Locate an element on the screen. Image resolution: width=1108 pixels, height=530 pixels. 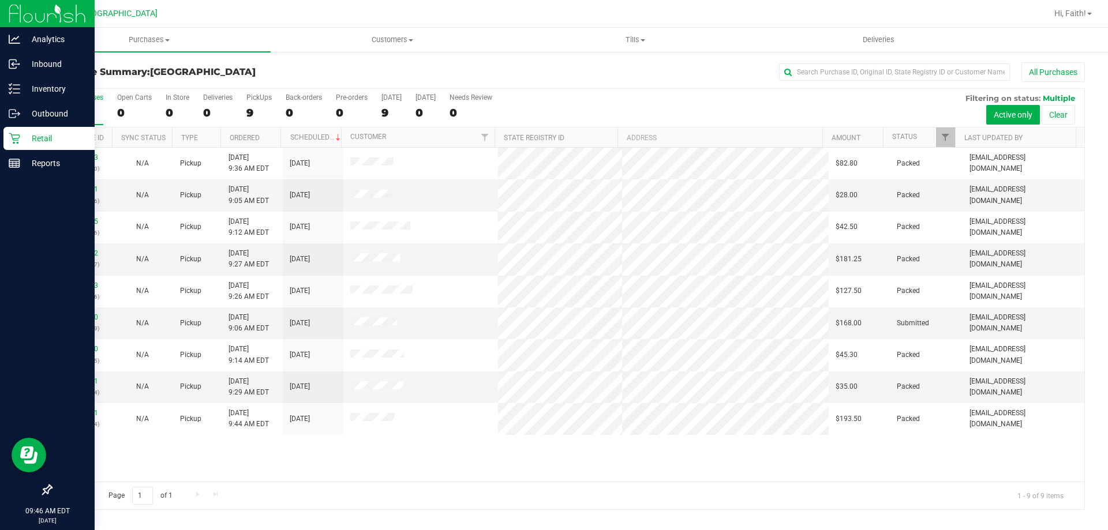
inline-svg: Reports is located at coordinates (14, 163).